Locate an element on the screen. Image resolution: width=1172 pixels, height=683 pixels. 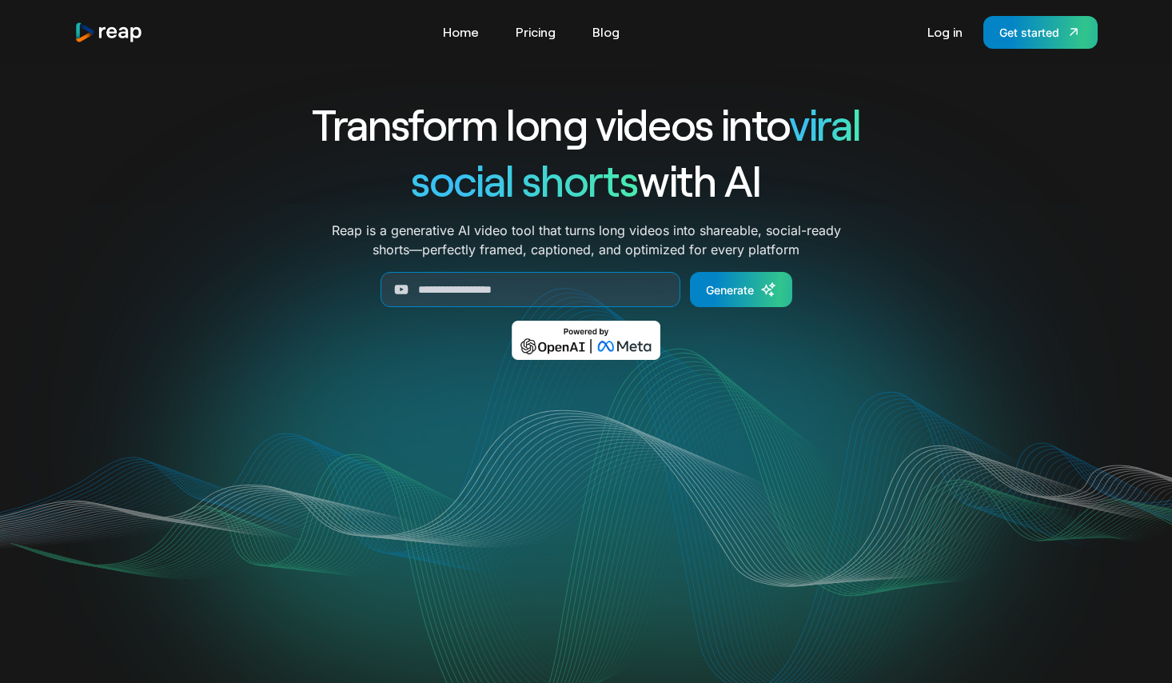
a: Get started is located at coordinates (1040, 32).